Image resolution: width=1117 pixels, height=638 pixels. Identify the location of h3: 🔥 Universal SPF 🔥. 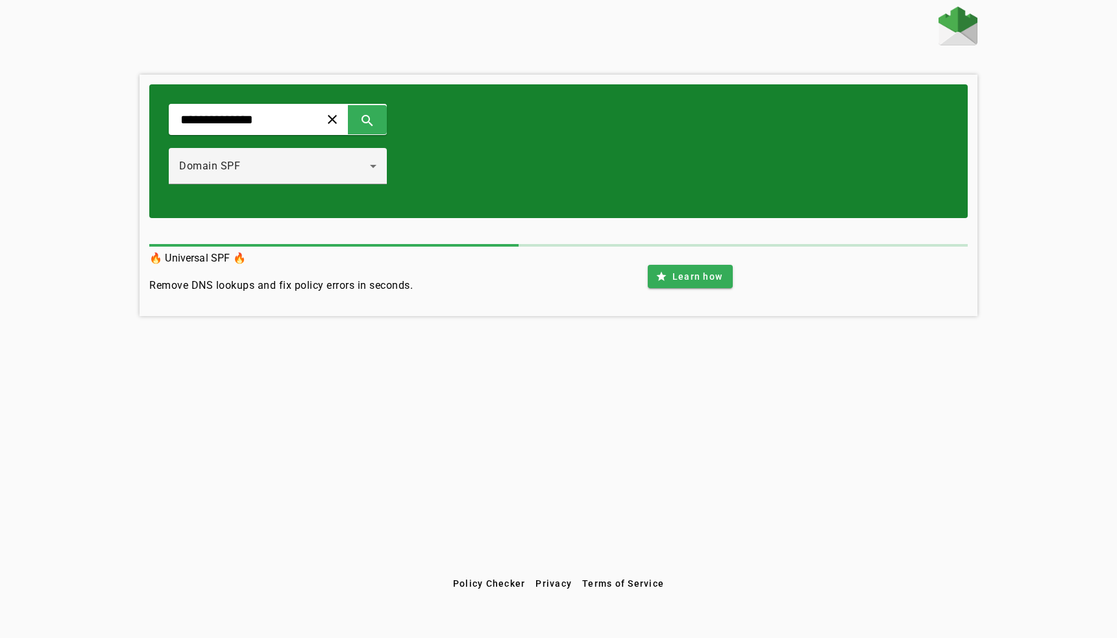
(281, 258).